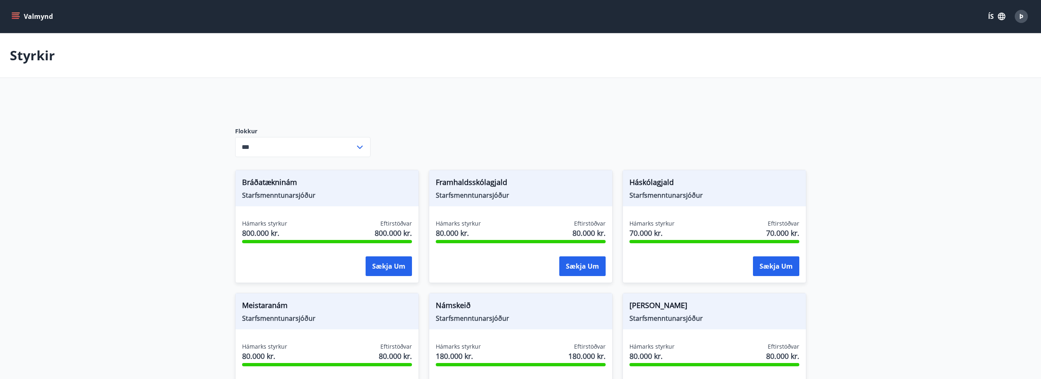 Image resolution: width=1041 pixels, height=379 pixels. Describe the element at coordinates (32, 55) in the screenshot. I see `p: Styrkir` at that location.